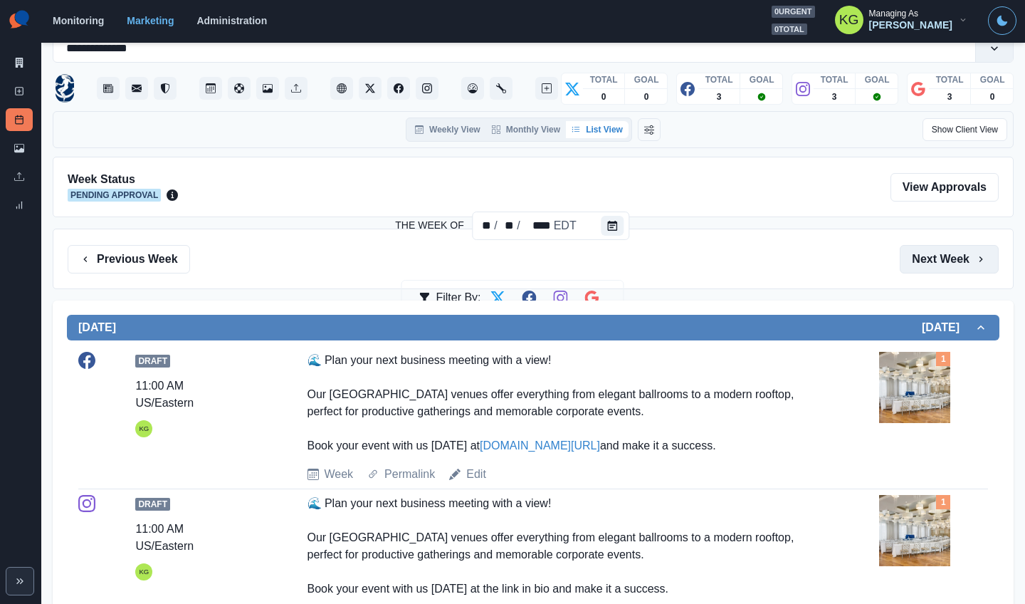 This screenshot has height=604, width=1025. What do you see at coordinates (409, 474) in the screenshot?
I see `a: Permalink` at bounding box center [409, 474].